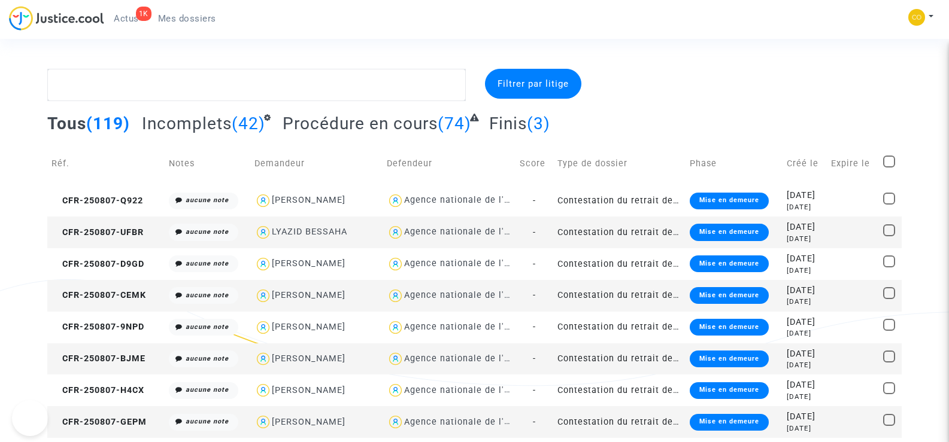  I want to click on td: Score, so click(534, 163).